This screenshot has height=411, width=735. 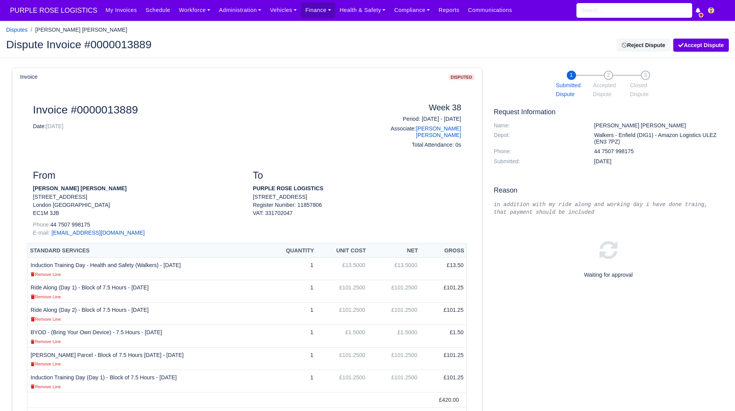 I want to click on span: disputed, so click(x=462, y=77).